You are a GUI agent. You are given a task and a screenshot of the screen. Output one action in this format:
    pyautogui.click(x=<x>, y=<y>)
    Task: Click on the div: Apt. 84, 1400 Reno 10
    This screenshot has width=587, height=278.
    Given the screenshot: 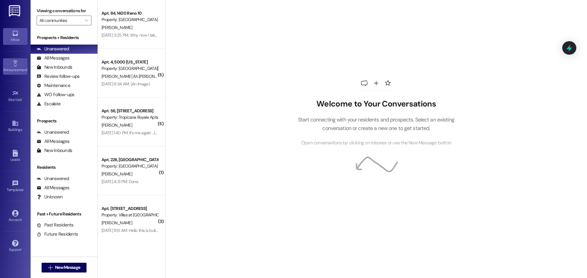 What is the action you would take?
    pyautogui.click(x=130, y=13)
    